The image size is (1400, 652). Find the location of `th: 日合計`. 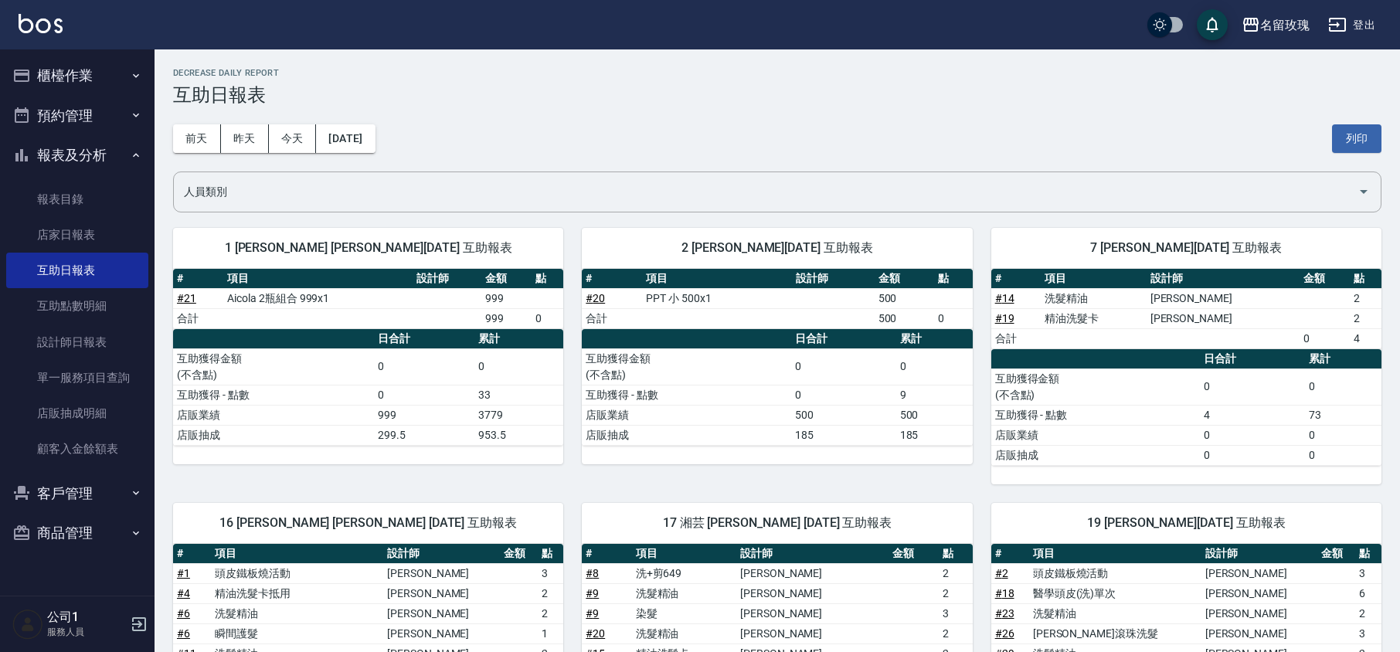

th: 日合計 is located at coordinates (1252, 359).